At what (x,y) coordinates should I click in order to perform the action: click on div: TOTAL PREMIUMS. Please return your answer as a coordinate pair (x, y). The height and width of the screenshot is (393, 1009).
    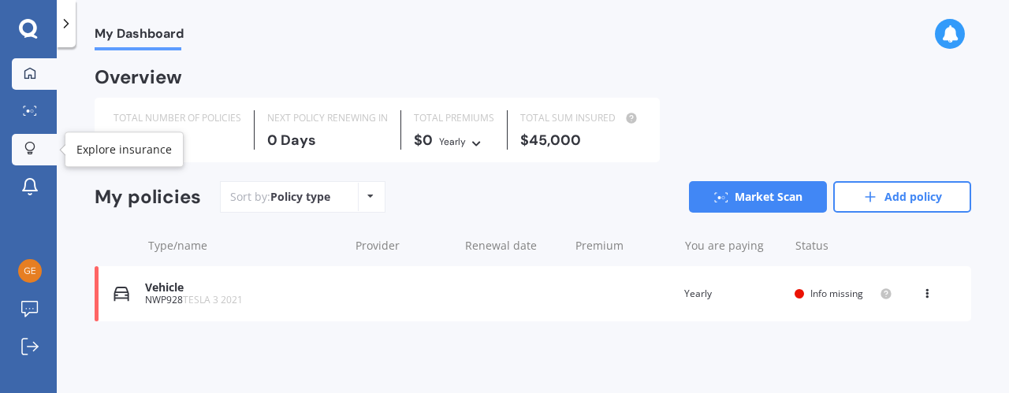
    Looking at the image, I should click on (454, 118).